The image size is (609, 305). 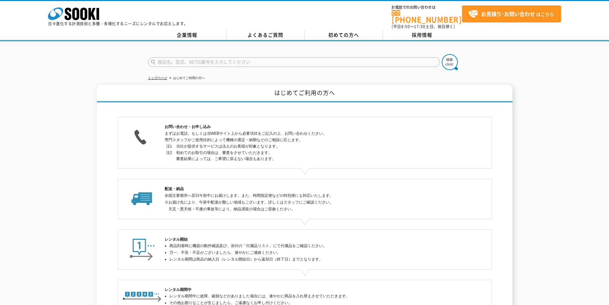 I want to click on h2: お問い合わせ・お申し込み, so click(x=305, y=127).